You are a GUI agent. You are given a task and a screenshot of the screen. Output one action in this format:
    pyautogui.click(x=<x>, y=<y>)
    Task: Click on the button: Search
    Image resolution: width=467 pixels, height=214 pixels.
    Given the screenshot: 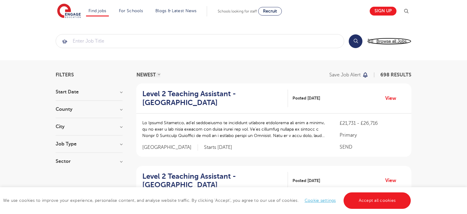 What is the action you would take?
    pyautogui.click(x=356, y=41)
    